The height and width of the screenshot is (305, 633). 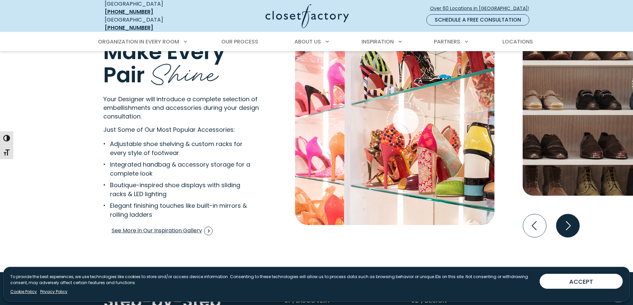 I want to click on a: Schedule a Free Consultation, so click(x=478, y=20).